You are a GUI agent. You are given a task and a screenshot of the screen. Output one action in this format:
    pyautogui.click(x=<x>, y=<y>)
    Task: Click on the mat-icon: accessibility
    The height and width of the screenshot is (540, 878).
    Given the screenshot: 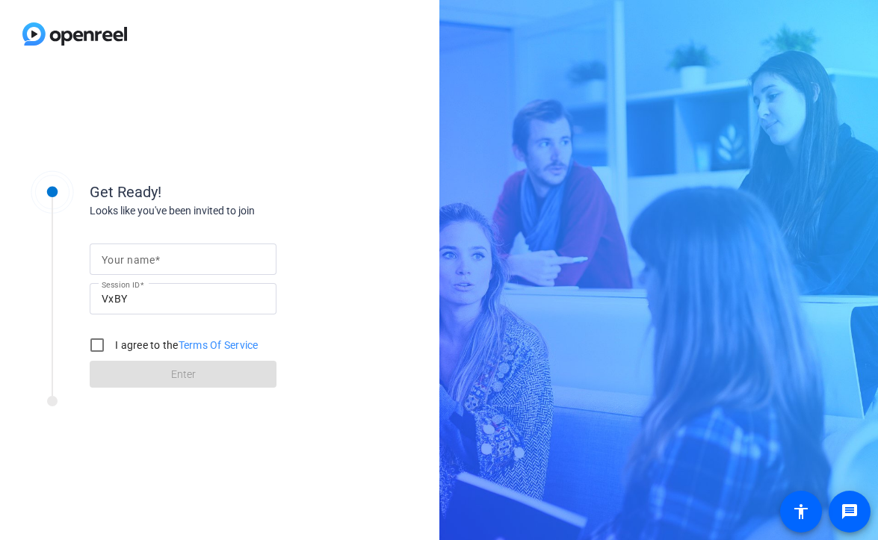 What is the action you would take?
    pyautogui.click(x=801, y=512)
    